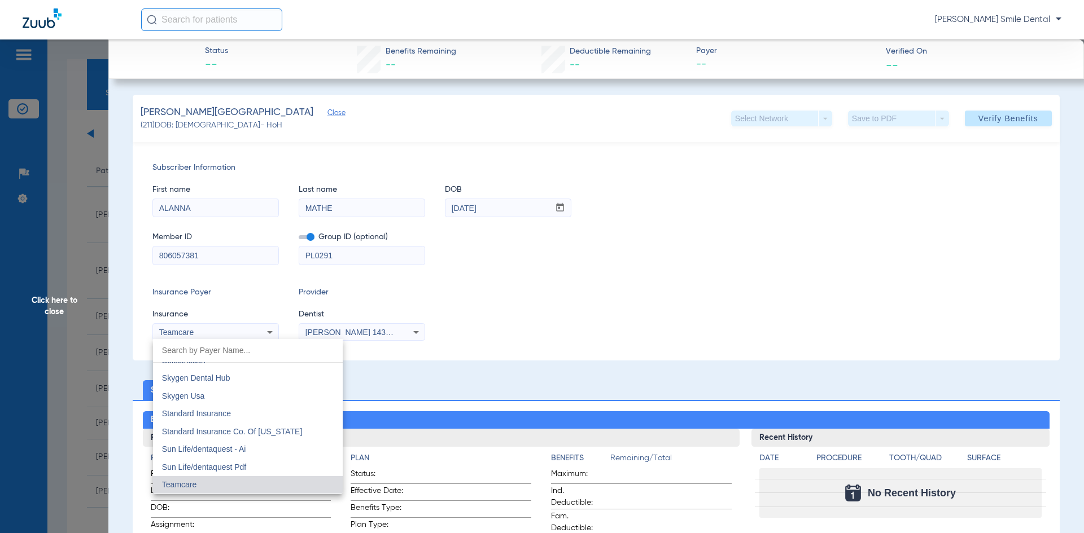  I want to click on span: Sun Life/dentaquest - Ai, so click(204, 449).